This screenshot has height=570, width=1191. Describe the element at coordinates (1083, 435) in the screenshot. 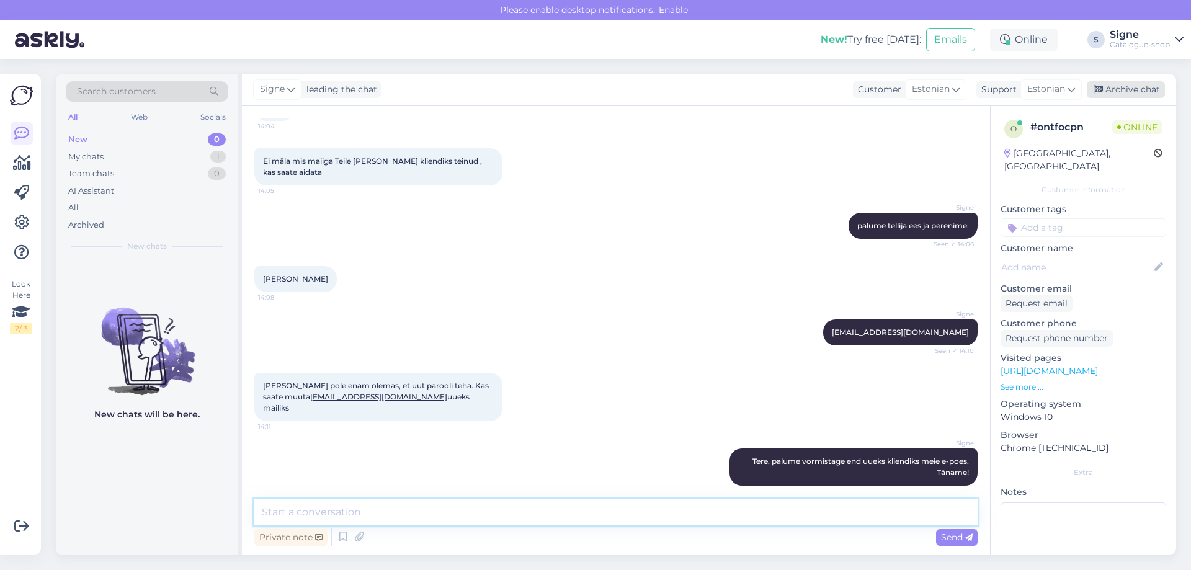

I see `p: Browser` at that location.